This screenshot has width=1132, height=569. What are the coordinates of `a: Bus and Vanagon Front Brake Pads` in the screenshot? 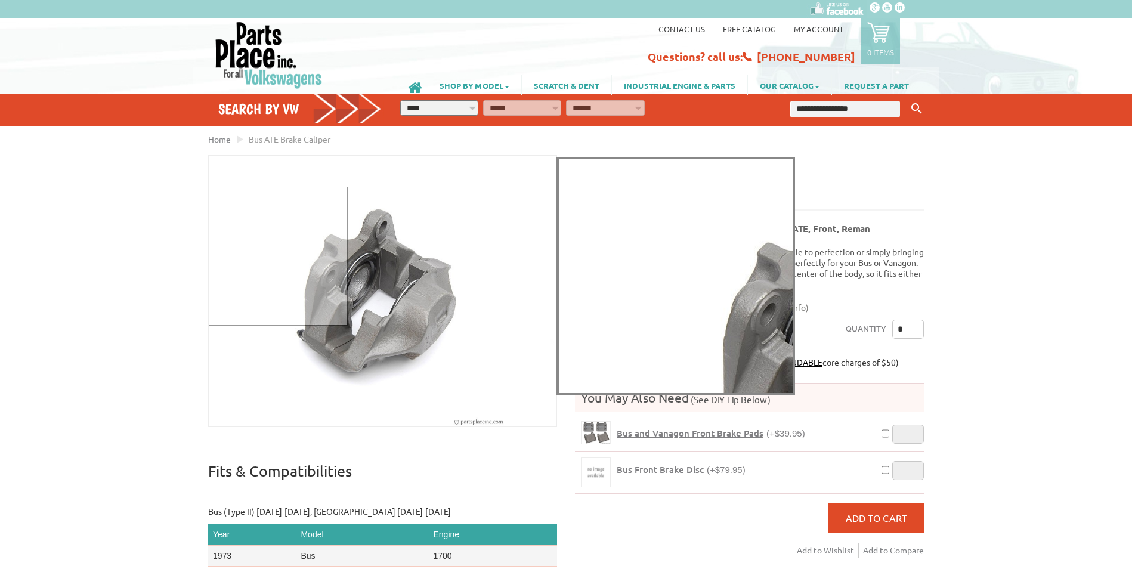 It's located at (596, 432).